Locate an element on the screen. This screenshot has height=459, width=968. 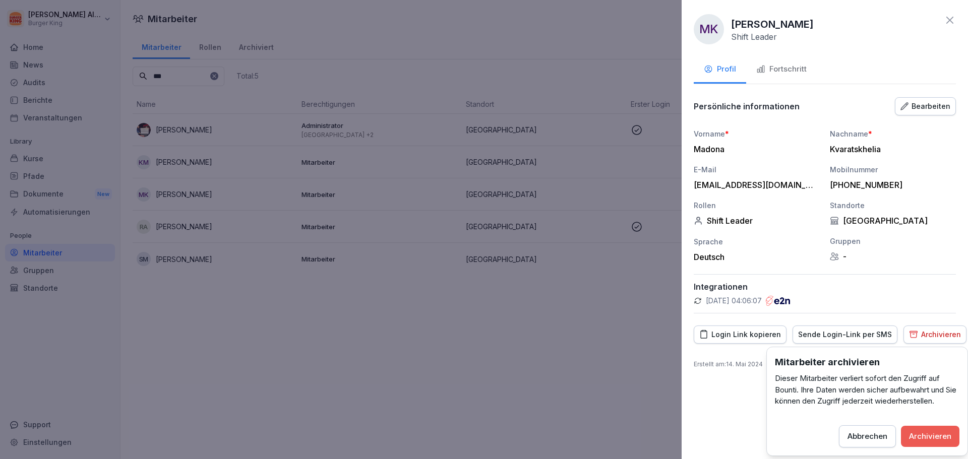
button: Fortschritt is located at coordinates (781, 70).